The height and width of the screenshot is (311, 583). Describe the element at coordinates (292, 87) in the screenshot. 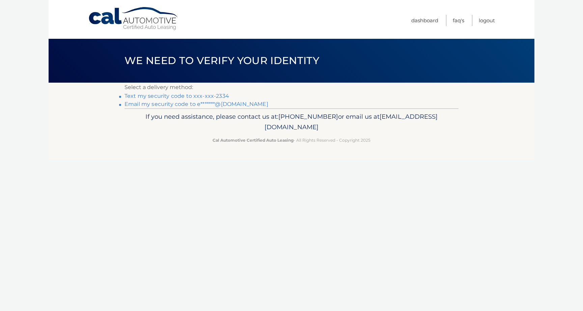

I see `p: Select a delivery method:` at that location.